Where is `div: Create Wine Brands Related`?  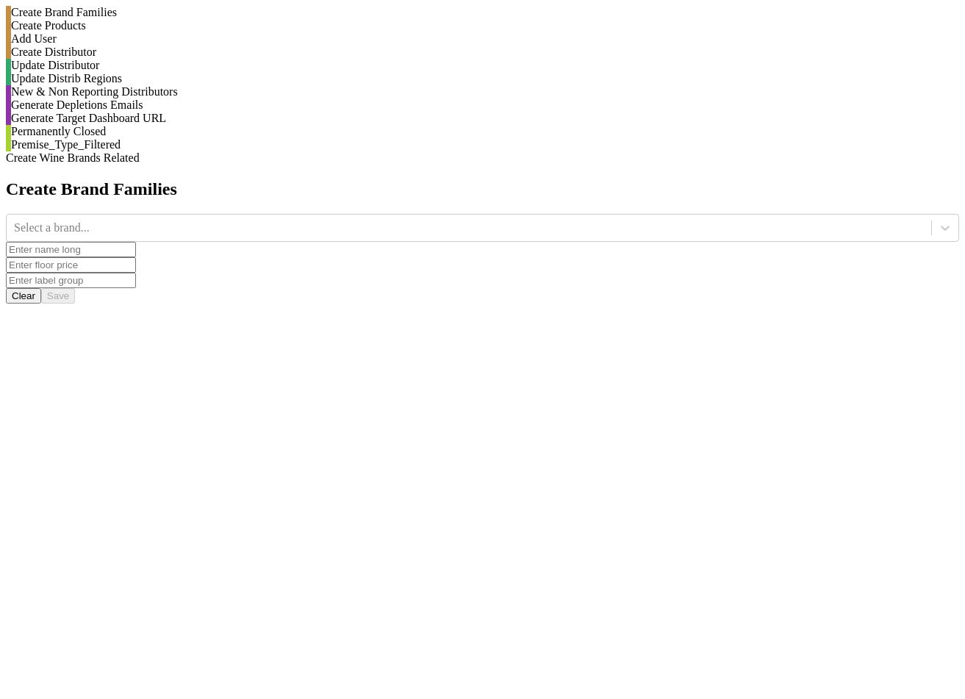 div: Create Wine Brands Related is located at coordinates (482, 158).